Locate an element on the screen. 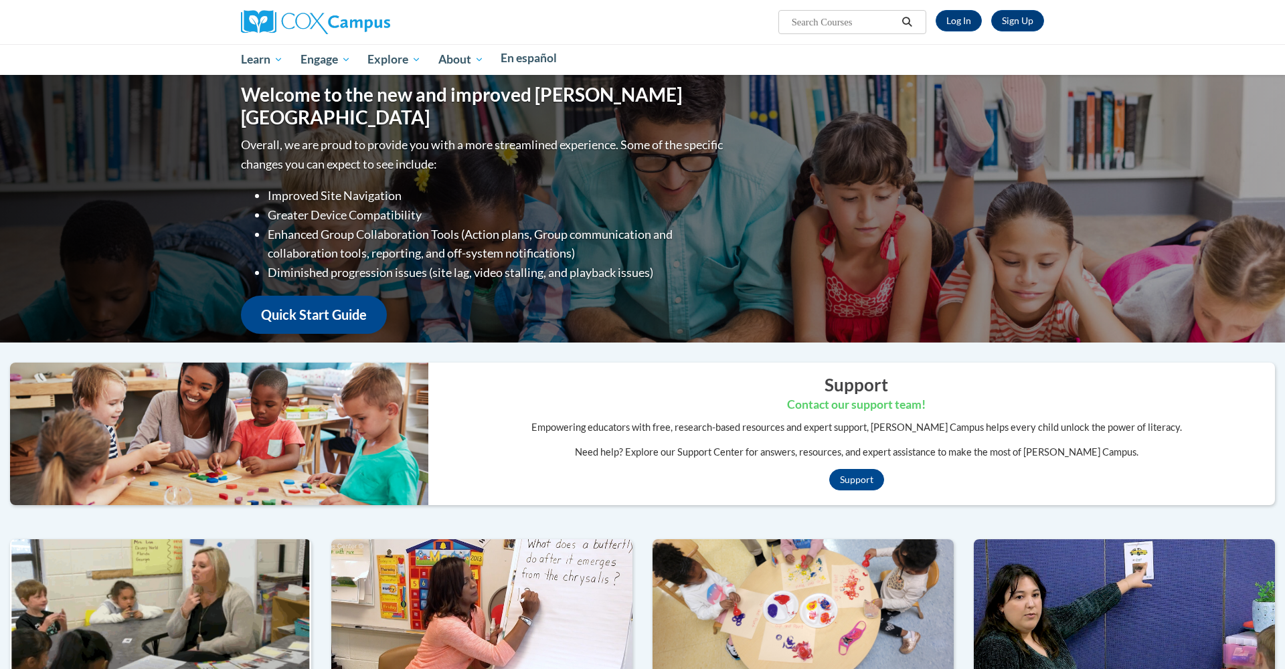 Image resolution: width=1285 pixels, height=669 pixels. p: Need help? Explore our Support Center for answers, resources, and expert assistance to make the m... is located at coordinates (856, 452).